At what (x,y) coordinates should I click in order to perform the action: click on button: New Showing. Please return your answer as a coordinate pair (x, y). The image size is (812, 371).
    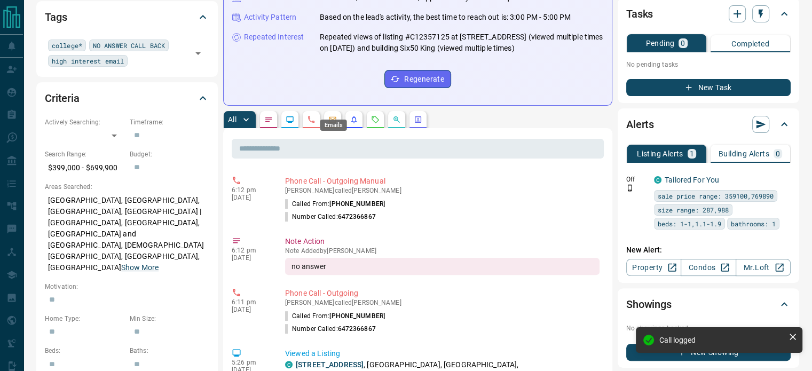
    Looking at the image, I should click on (708, 352).